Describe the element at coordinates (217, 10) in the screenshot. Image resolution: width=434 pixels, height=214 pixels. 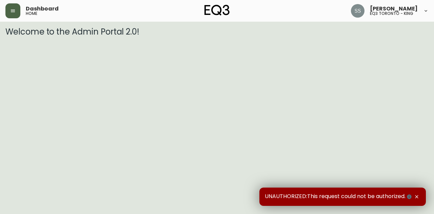
I see `img: logo` at that location.